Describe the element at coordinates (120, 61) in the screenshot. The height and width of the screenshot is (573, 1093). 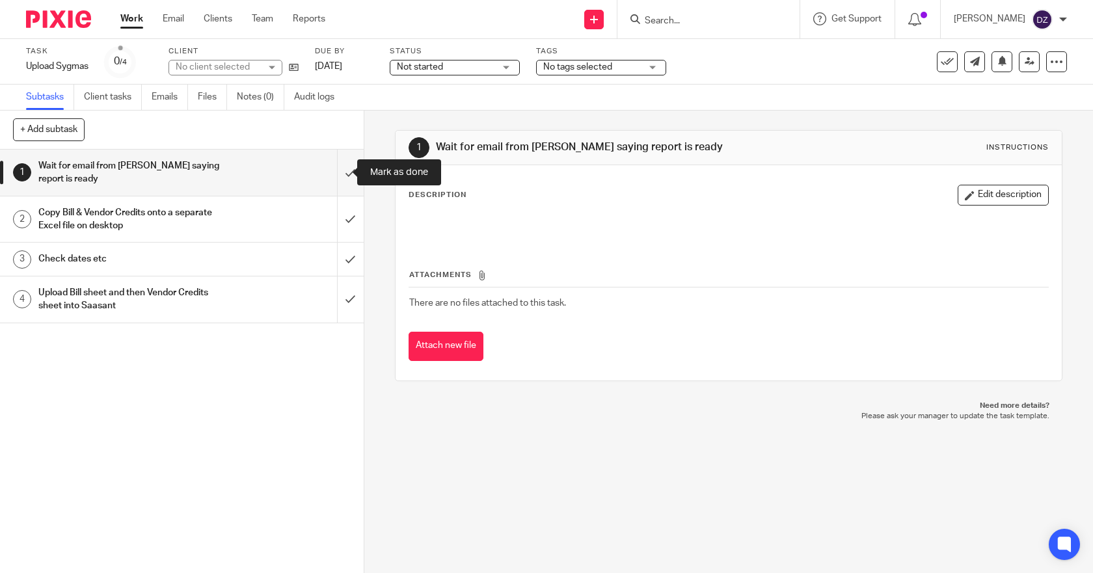
I see `div: 0` at that location.